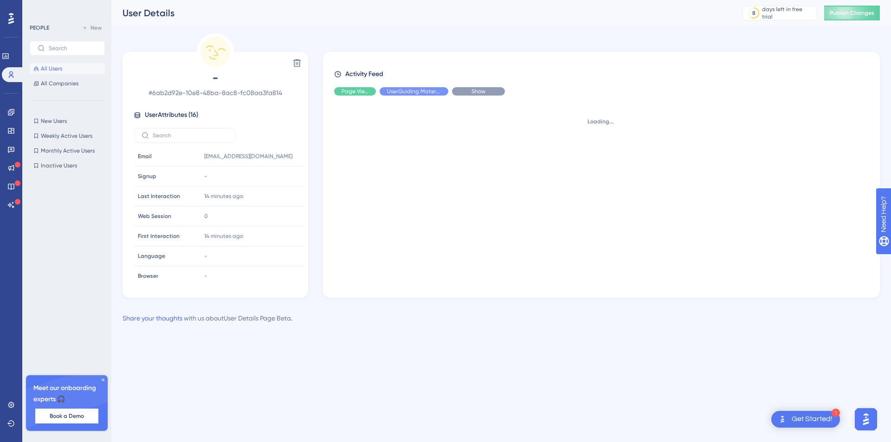 This screenshot has width=891, height=442. I want to click on button: New, so click(92, 28).